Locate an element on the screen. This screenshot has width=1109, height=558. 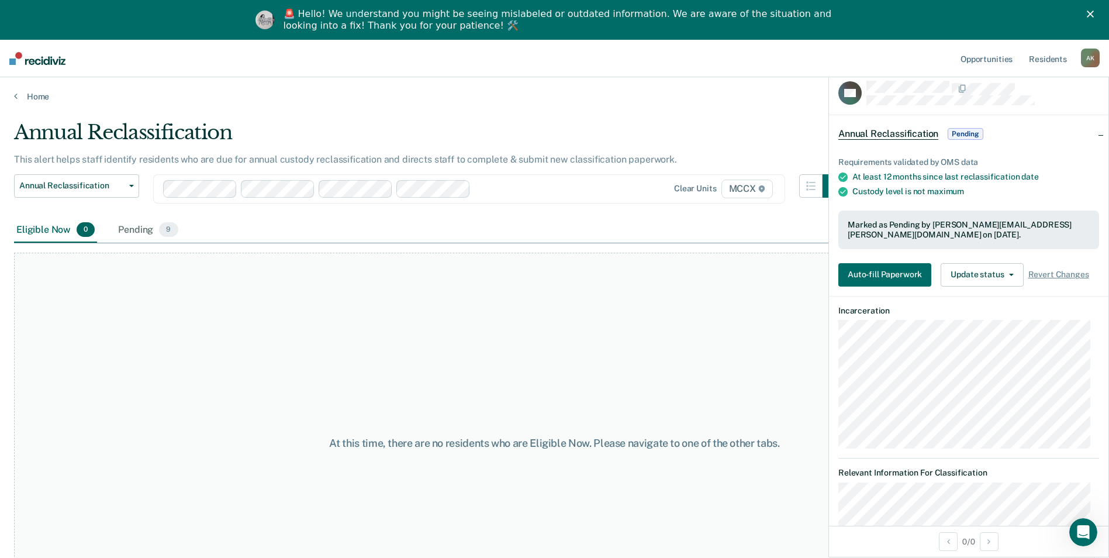
div: At least 12 months since last reclassification is located at coordinates (976, 177).